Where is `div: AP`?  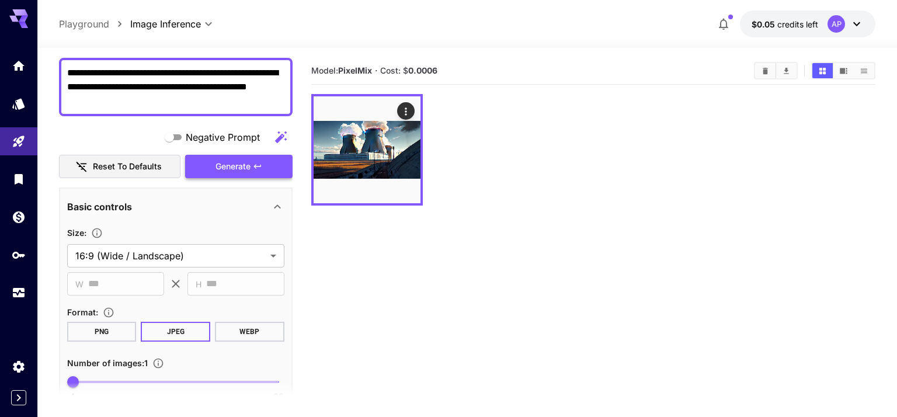
div: AP is located at coordinates (836, 24).